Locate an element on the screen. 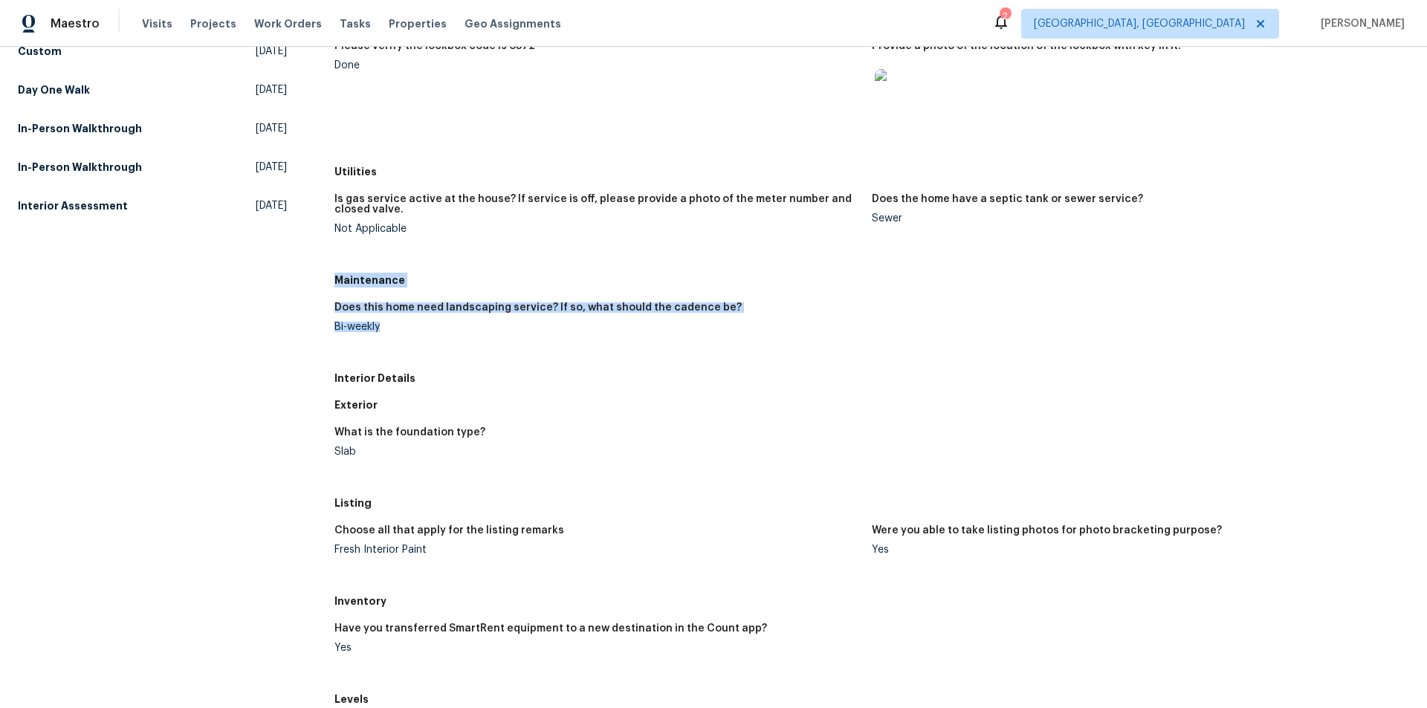 The height and width of the screenshot is (708, 1427). span: Visits is located at coordinates (157, 24).